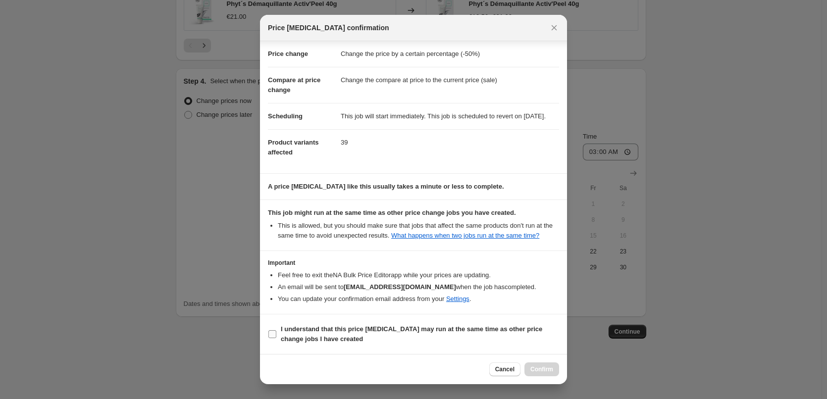  I want to click on span: Cancel, so click(505, 370).